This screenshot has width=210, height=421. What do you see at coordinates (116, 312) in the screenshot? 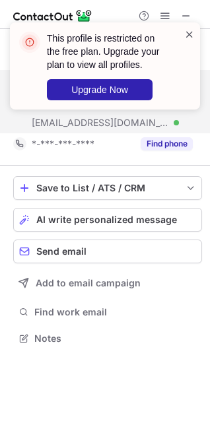
I see `span: Find work email` at bounding box center [116, 312].